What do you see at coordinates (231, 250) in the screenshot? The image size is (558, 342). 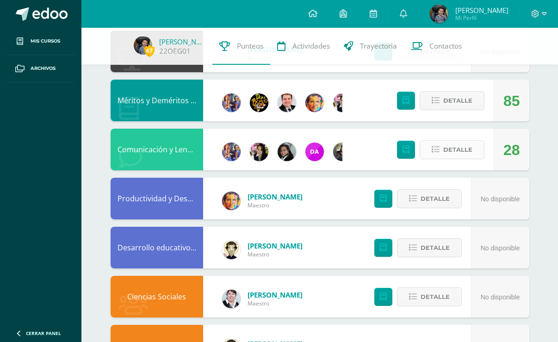 I see `img: 4bd1cb2f26ef773666a99eb75019340a.png` at bounding box center [231, 250].